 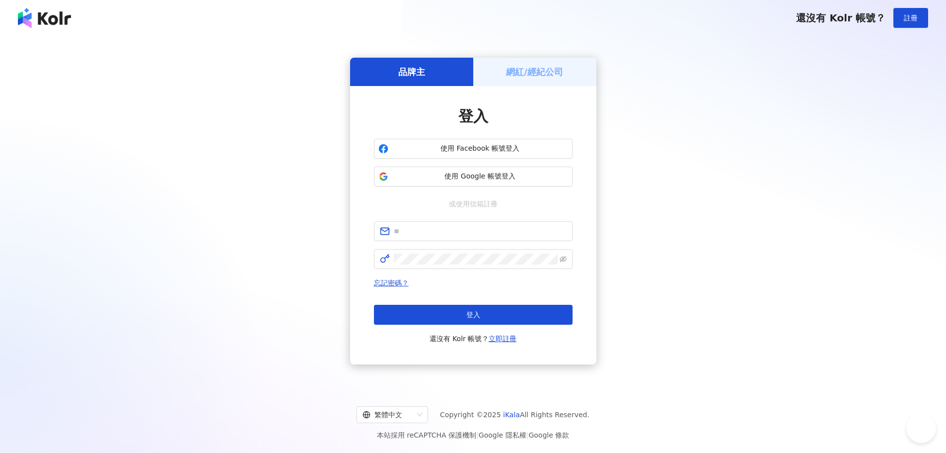 I want to click on a: Google 隱私權, so click(x=503, y=435).